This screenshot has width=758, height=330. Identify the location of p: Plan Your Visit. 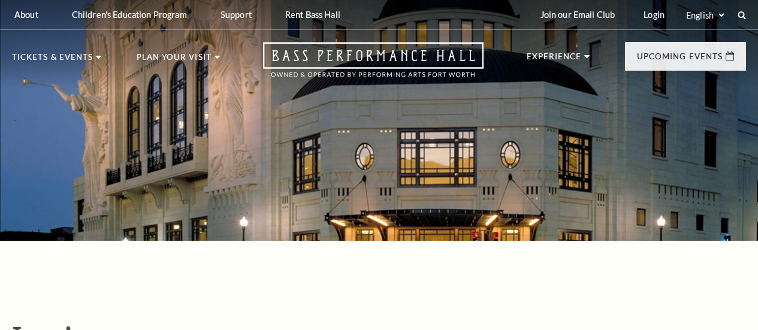
(174, 60).